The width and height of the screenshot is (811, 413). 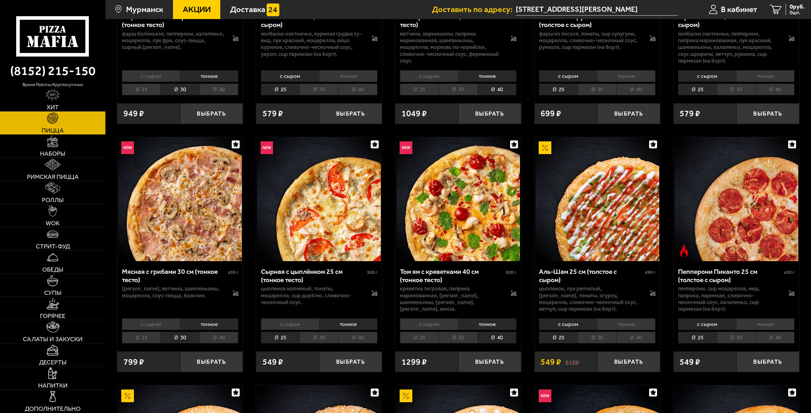 What do you see at coordinates (591, 21) in the screenshot?
I see `div: С лососем и рукколой 25 см (толстое с сыром)` at bounding box center [591, 21].